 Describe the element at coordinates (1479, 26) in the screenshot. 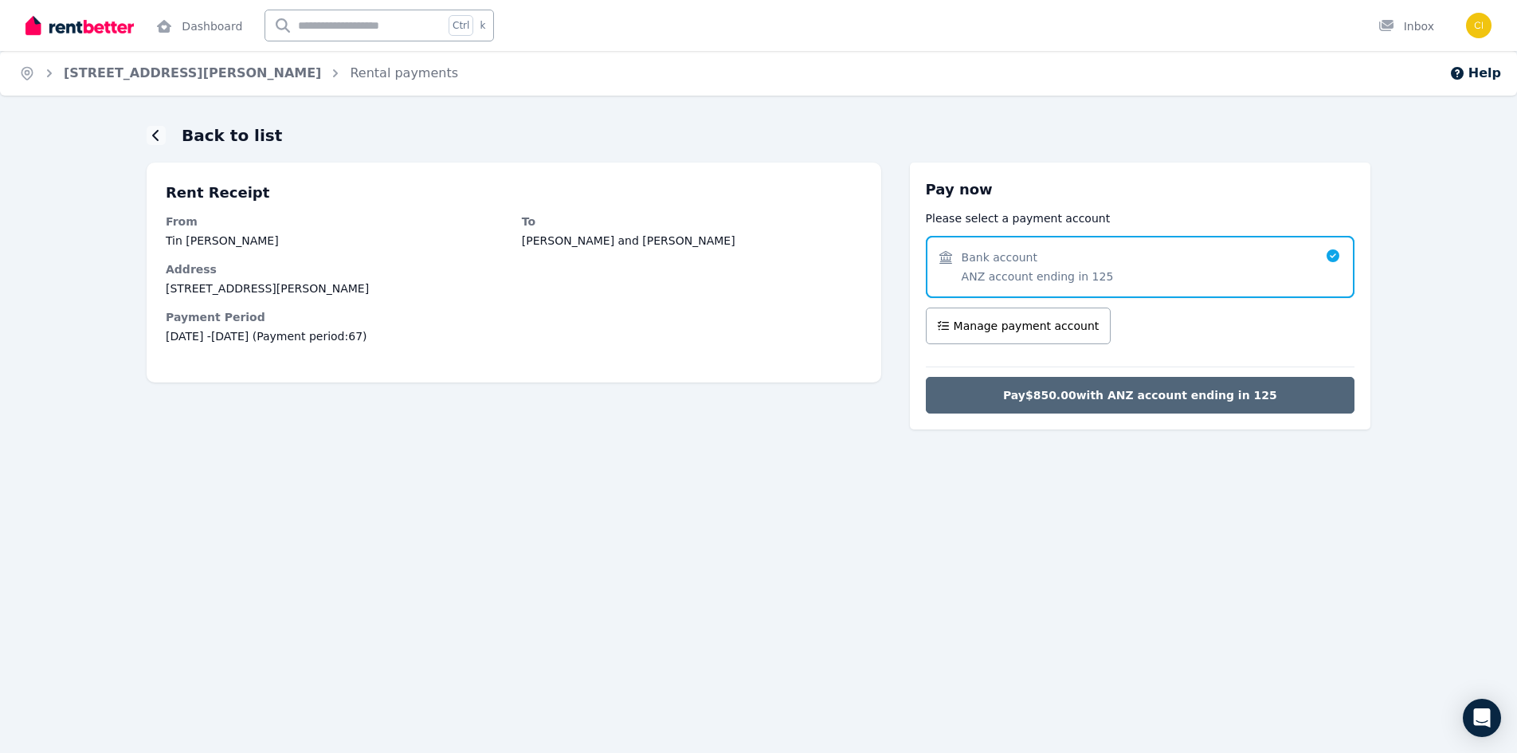

I see `img: cindy@curby.com.au` at that location.